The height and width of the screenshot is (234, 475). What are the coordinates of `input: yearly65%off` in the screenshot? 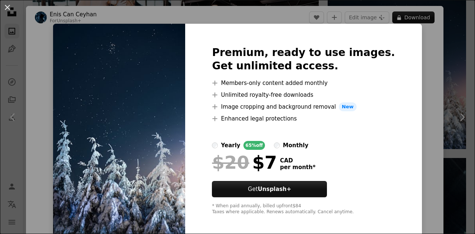 It's located at (215, 145).